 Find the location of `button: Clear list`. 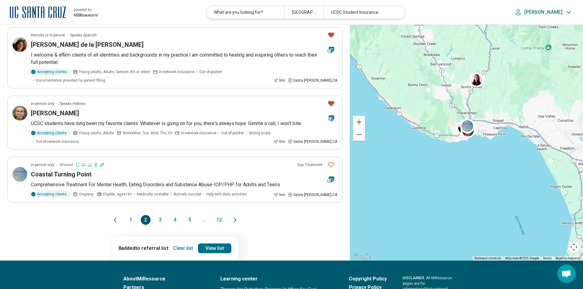

button: Clear list is located at coordinates (183, 249).